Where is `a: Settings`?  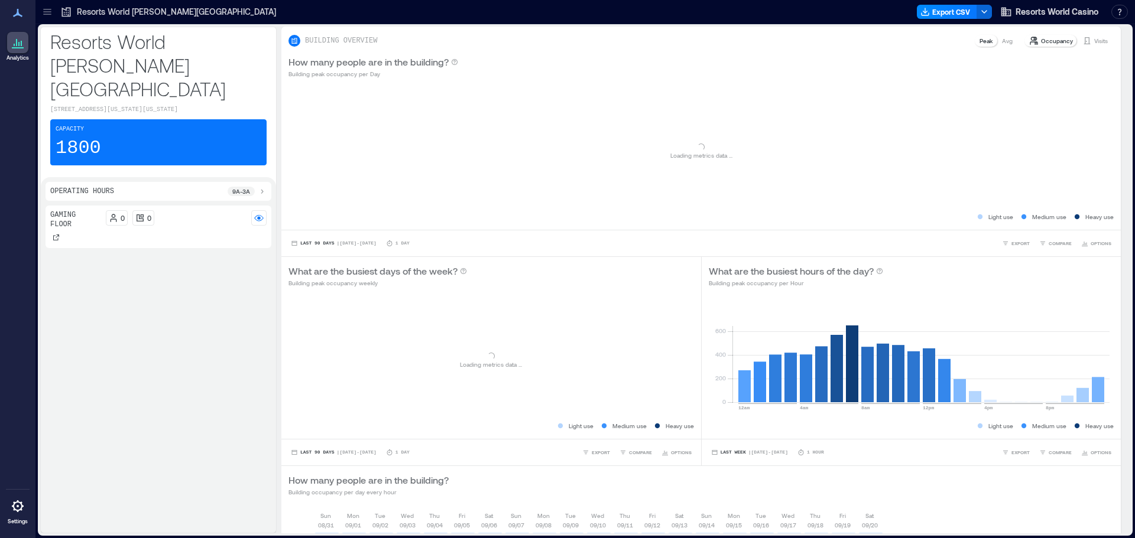 a: Settings is located at coordinates (18, 511).